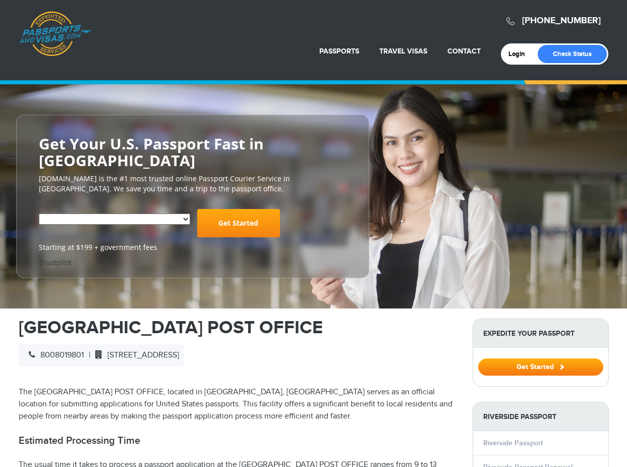  Describe the element at coordinates (541, 416) in the screenshot. I see `strong: Riverside Passport` at that location.